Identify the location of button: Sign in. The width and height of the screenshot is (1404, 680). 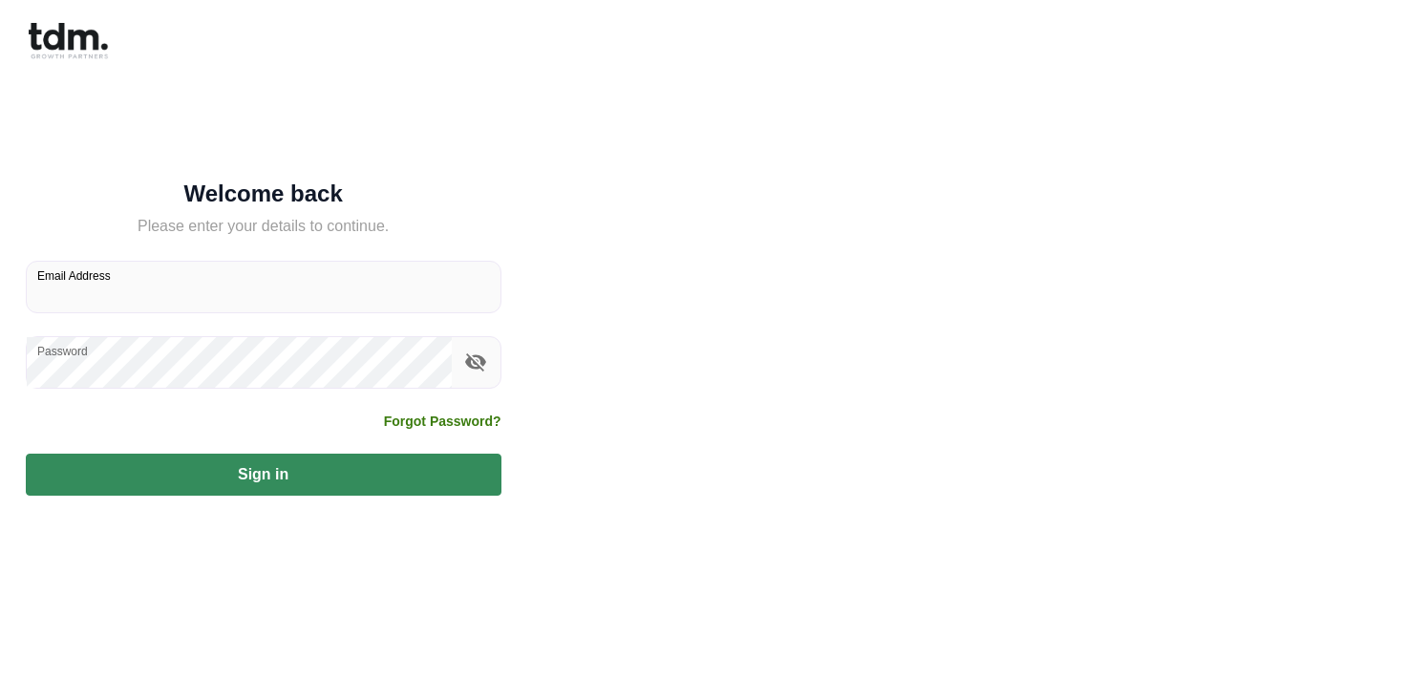
(264, 475).